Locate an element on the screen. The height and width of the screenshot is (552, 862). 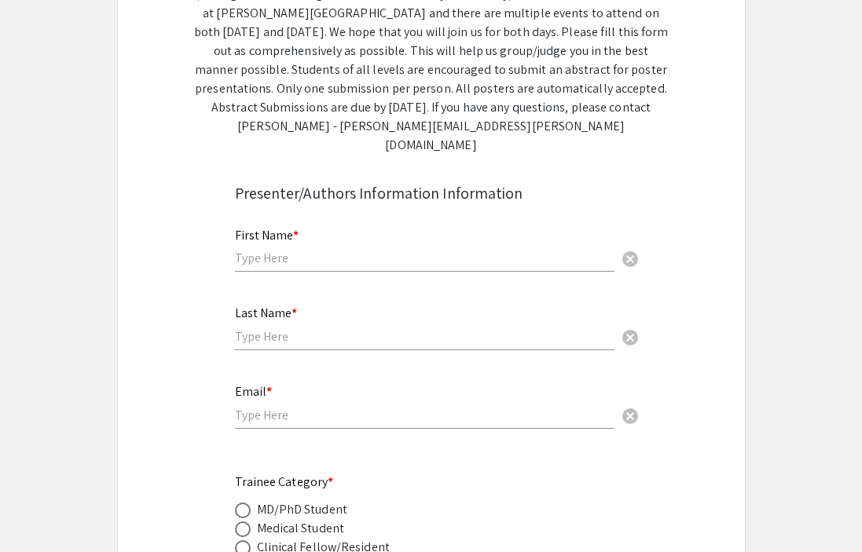
div: MD/PhD Student is located at coordinates (302, 510).